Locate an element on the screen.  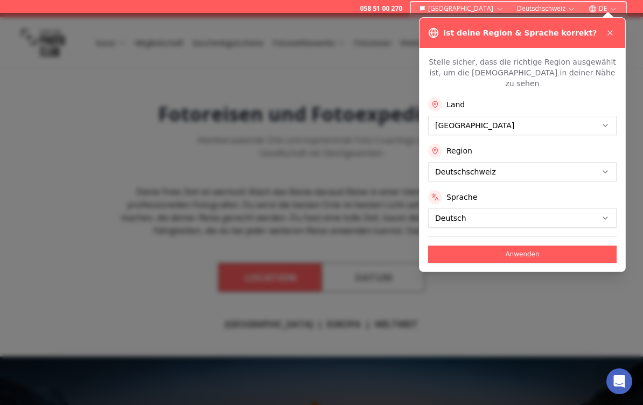
button: Anwenden is located at coordinates (523, 254).